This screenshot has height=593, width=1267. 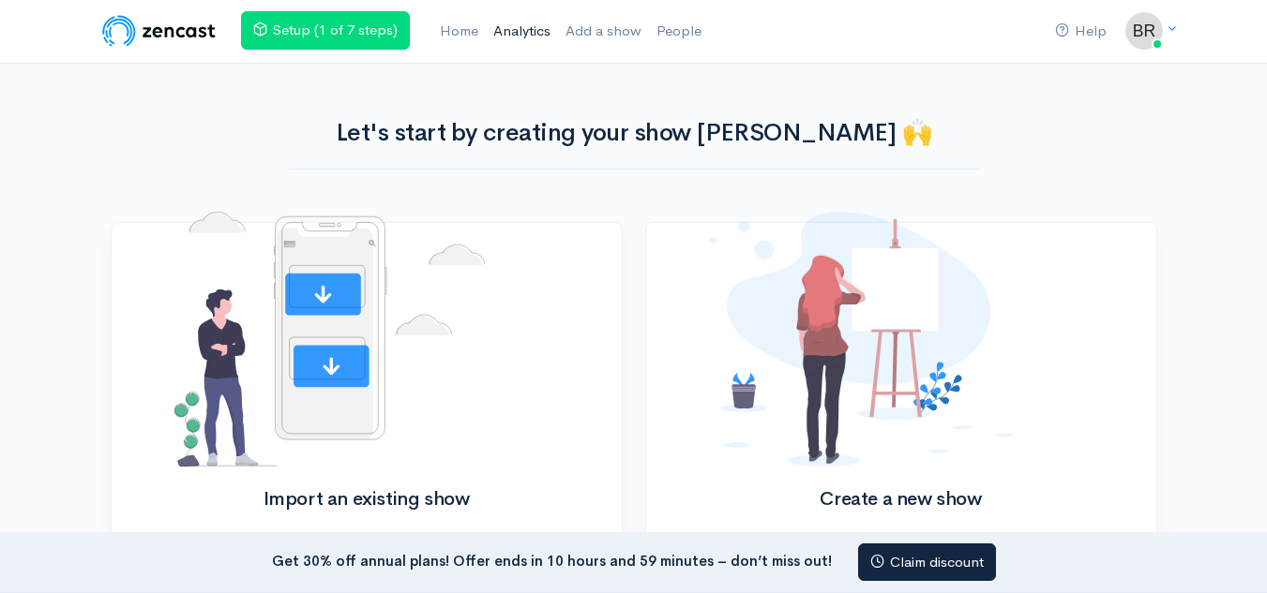 What do you see at coordinates (603, 31) in the screenshot?
I see `a: Add a show` at bounding box center [603, 31].